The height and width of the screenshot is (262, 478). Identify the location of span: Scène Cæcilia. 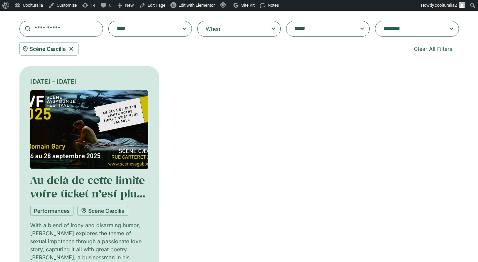
(48, 49).